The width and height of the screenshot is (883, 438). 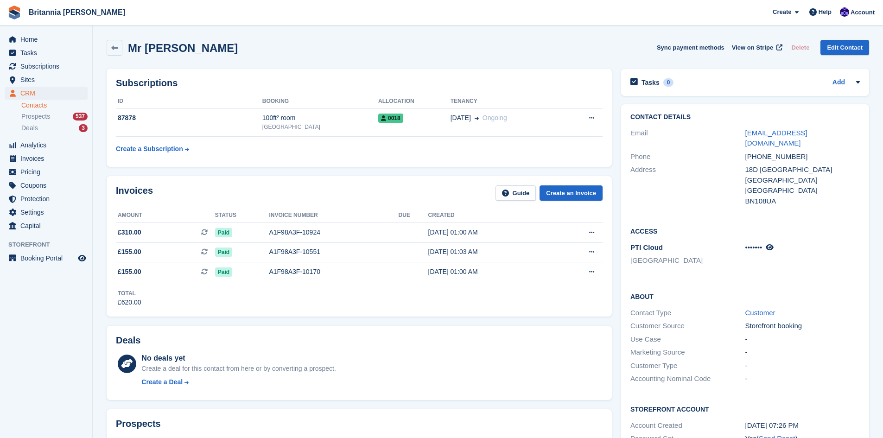 I want to click on div: £620.00, so click(x=129, y=302).